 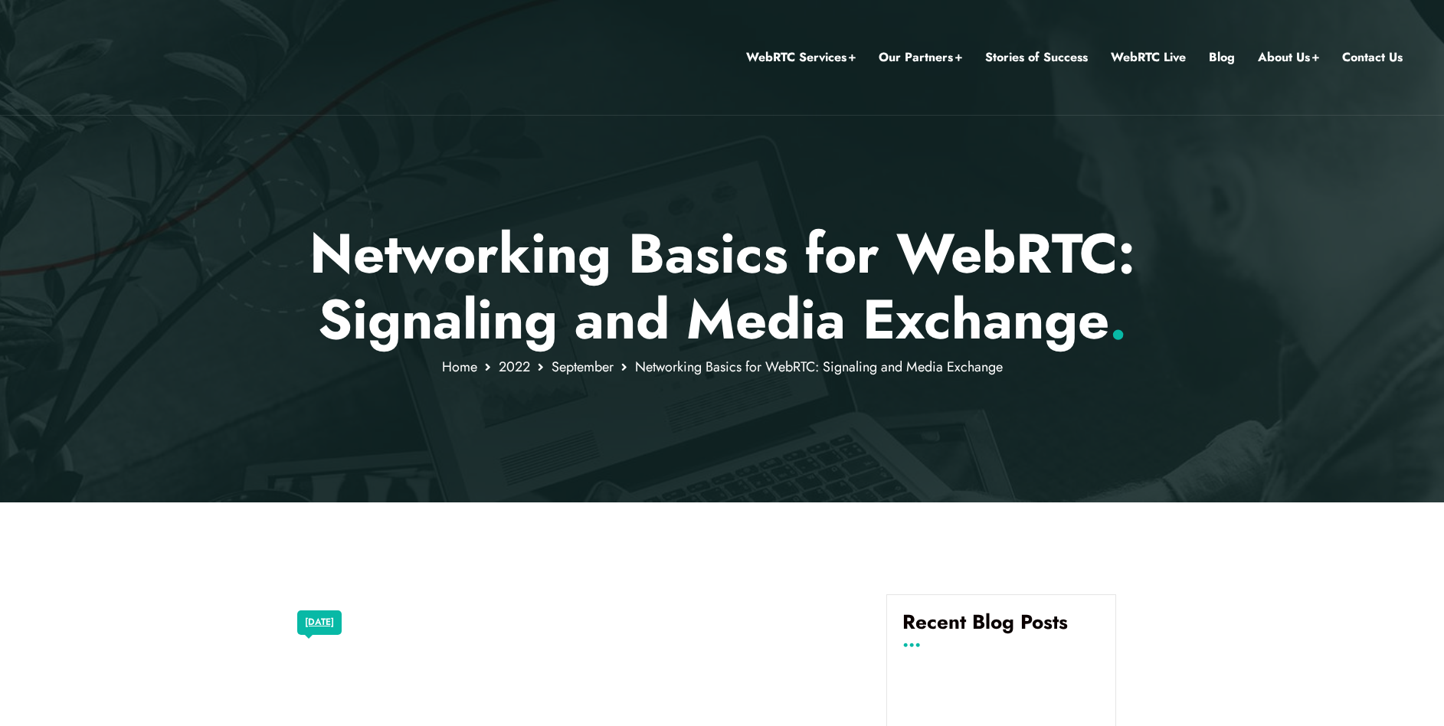 I want to click on a: Our Partners, so click(x=920, y=57).